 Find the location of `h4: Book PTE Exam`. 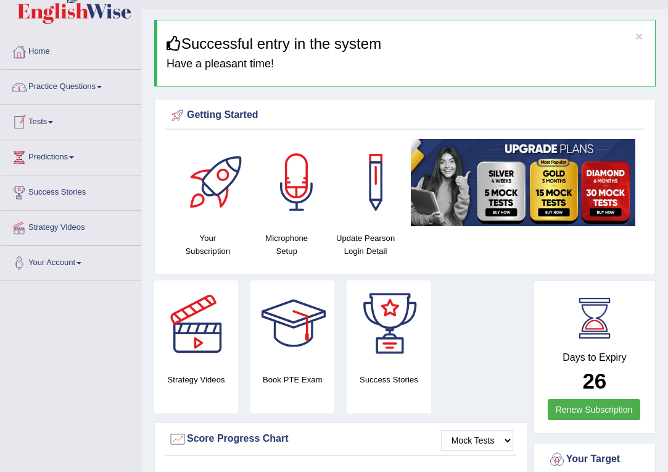

h4: Book PTE Exam is located at coordinates (293, 379).